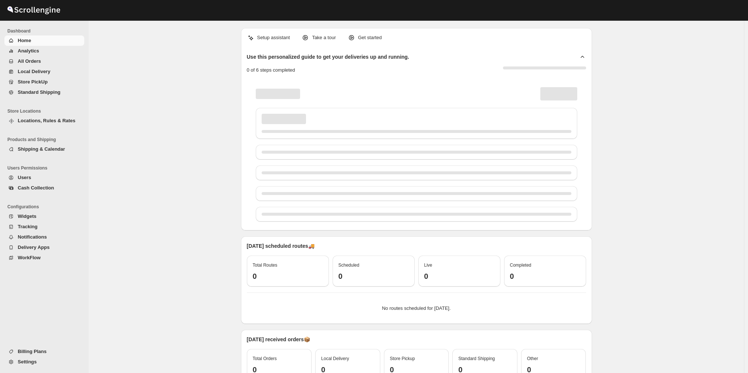 The image size is (748, 373). Describe the element at coordinates (41, 149) in the screenshot. I see `span: Shipping & Calendar` at that location.